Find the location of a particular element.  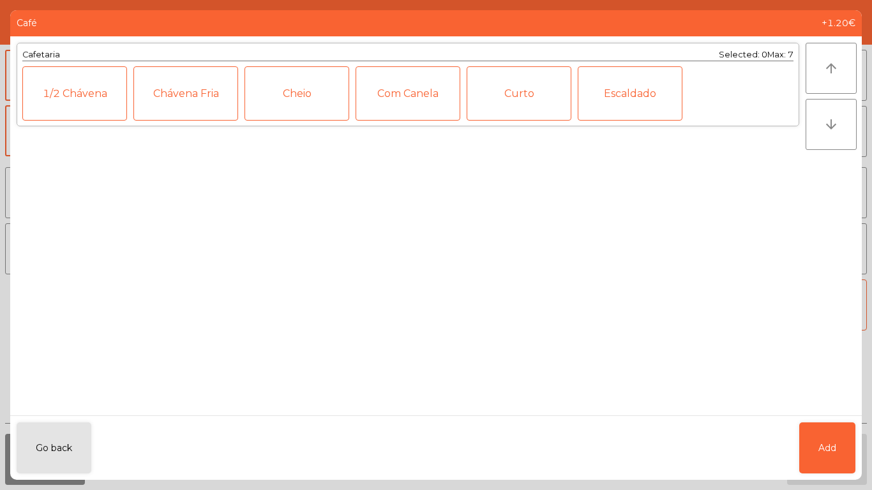

span: Selected: 0 is located at coordinates (743, 54).